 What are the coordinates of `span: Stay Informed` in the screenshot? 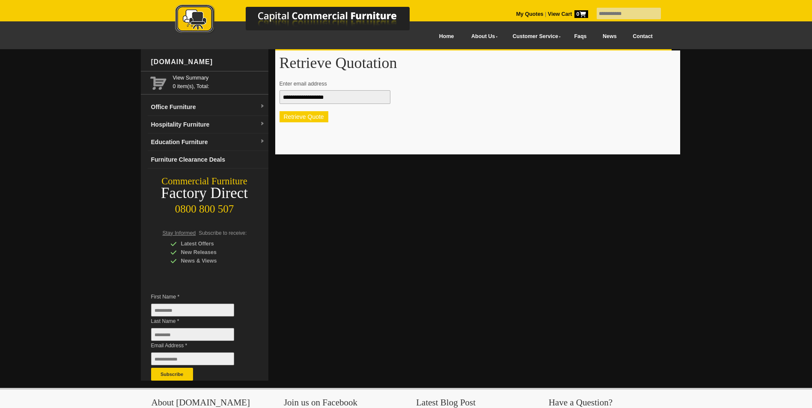 It's located at (179, 233).